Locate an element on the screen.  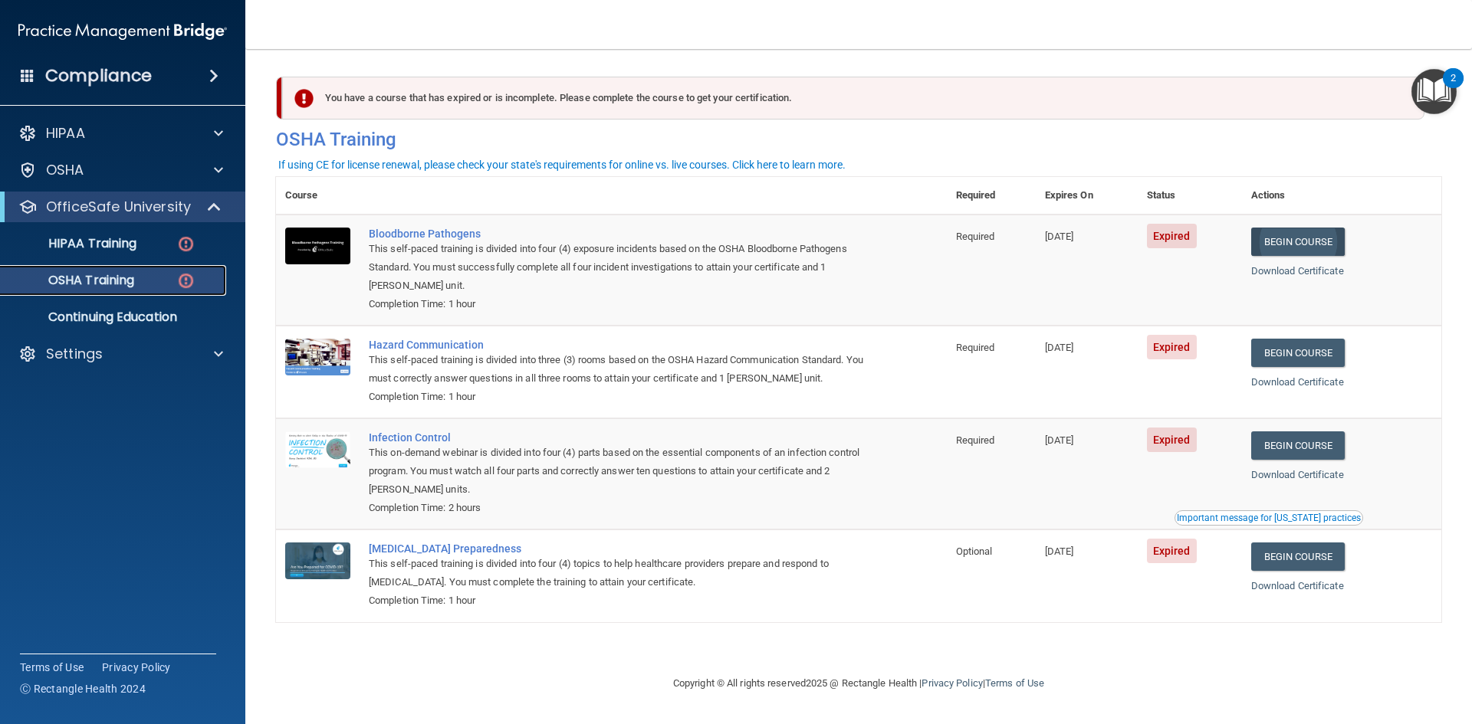
h4: OSHA Training is located at coordinates (859, 140).